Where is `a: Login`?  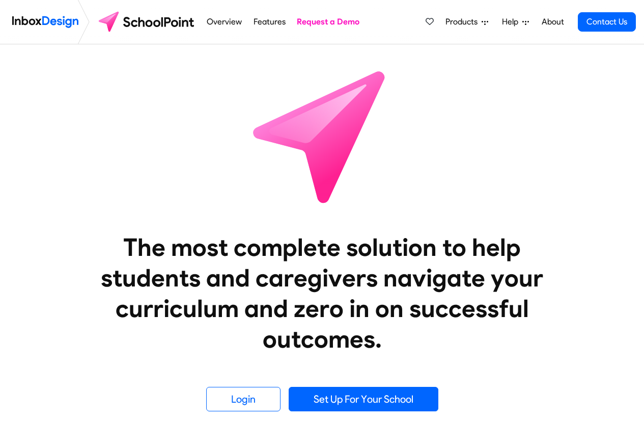 a: Login is located at coordinates (243, 399).